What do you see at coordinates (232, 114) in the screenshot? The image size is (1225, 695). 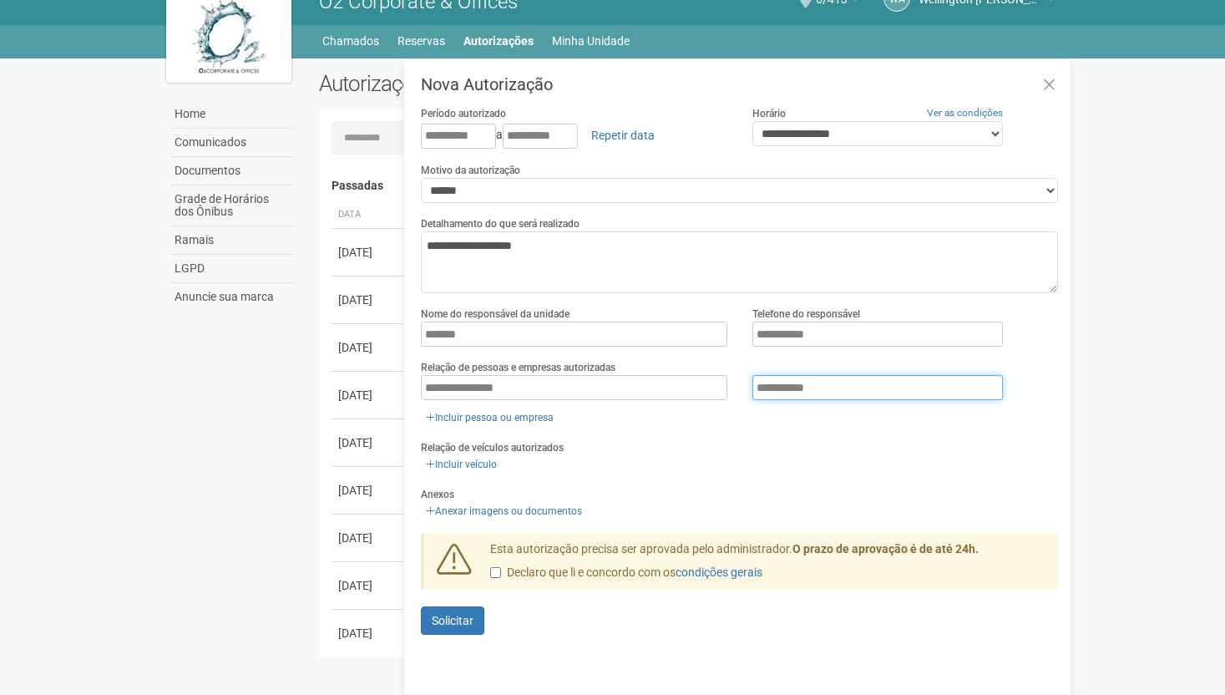 I see `a: Home` at bounding box center [232, 114].